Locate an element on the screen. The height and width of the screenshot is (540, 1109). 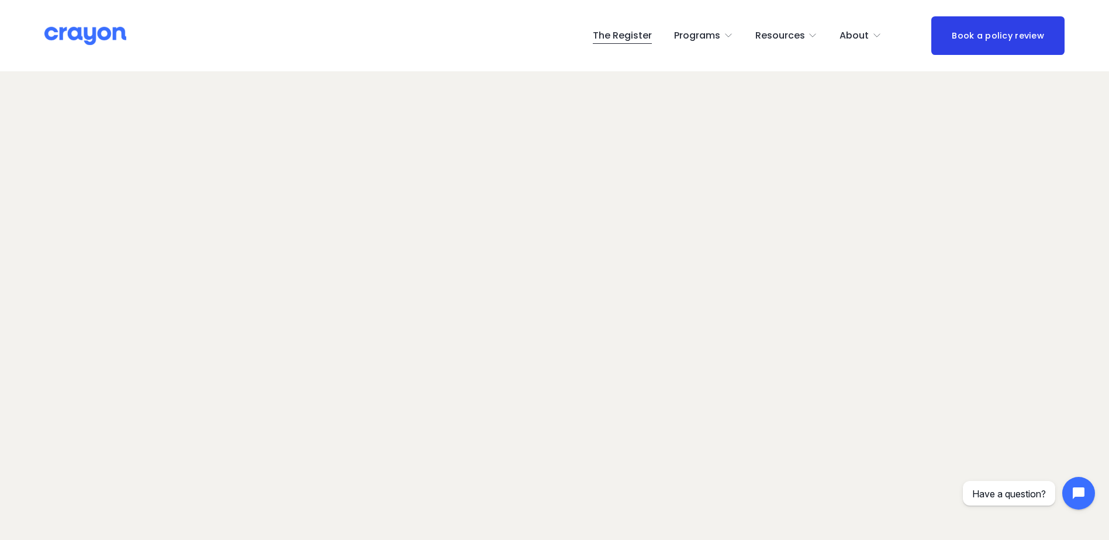
a: Book a policy review is located at coordinates (998, 35).